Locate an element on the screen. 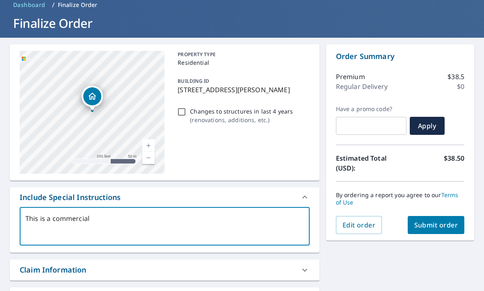 Image resolution: width=484 pixels, height=291 pixels. p: Residential is located at coordinates (242, 62).